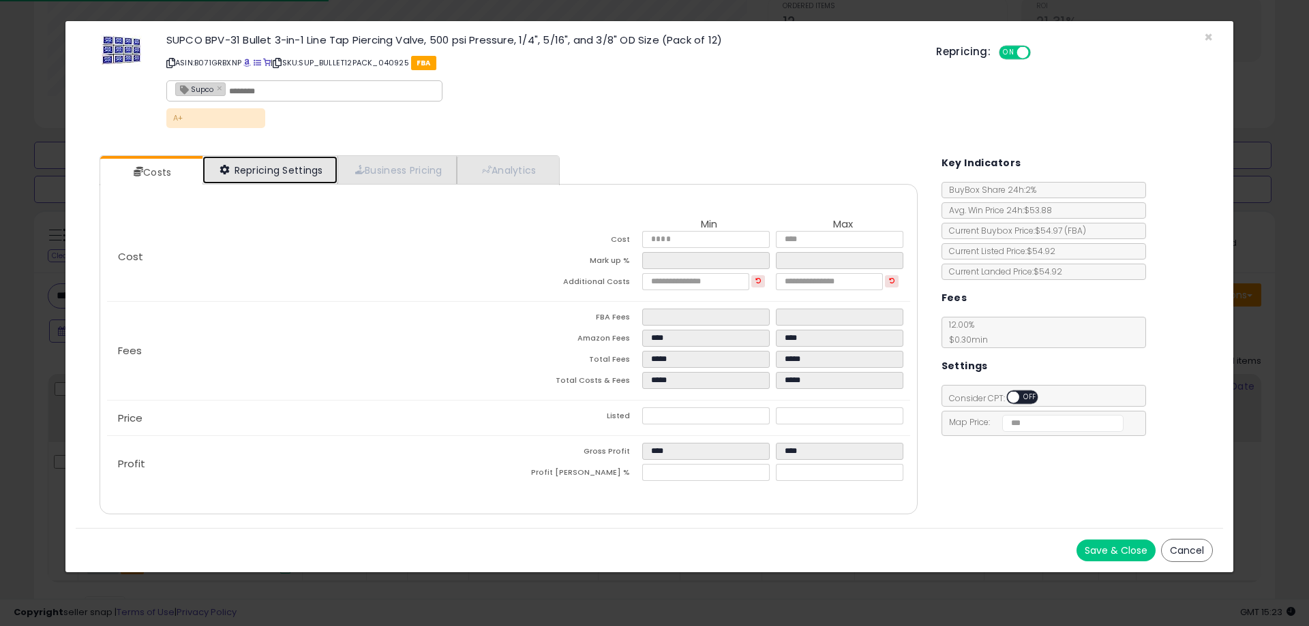 Image resolution: width=1309 pixels, height=626 pixels. Describe the element at coordinates (575, 361) in the screenshot. I see `td: Total Fees` at that location.